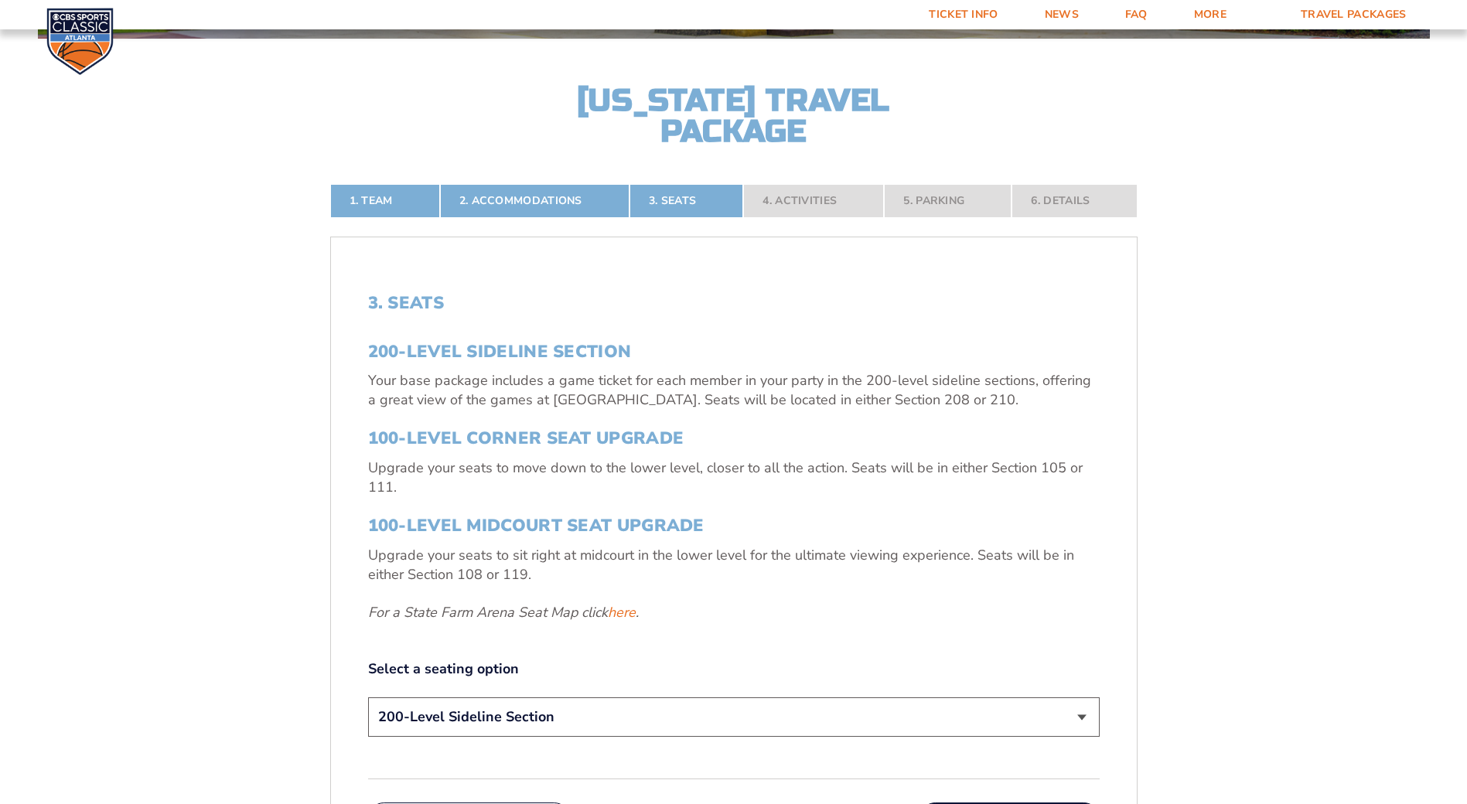  Describe the element at coordinates (734, 669) in the screenshot. I see `label: Select a seating option` at that location.